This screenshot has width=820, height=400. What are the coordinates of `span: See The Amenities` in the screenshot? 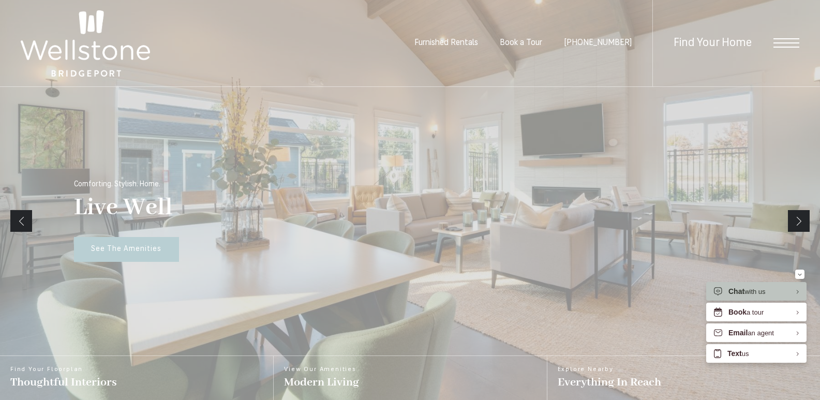 It's located at (126, 249).